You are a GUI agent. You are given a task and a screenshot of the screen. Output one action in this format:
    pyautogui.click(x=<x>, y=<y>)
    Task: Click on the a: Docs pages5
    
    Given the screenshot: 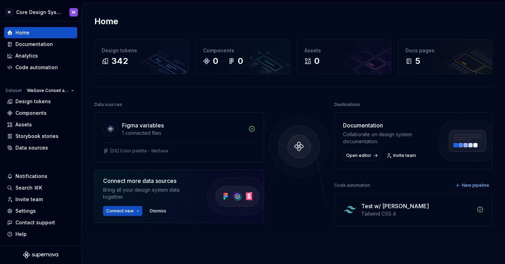 What is the action you would take?
    pyautogui.click(x=445, y=57)
    